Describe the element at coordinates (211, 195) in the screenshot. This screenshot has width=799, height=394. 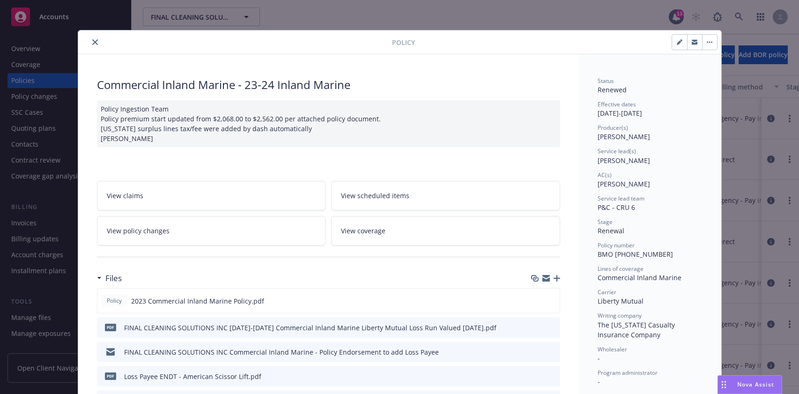
I see `a: View claims` at that location.